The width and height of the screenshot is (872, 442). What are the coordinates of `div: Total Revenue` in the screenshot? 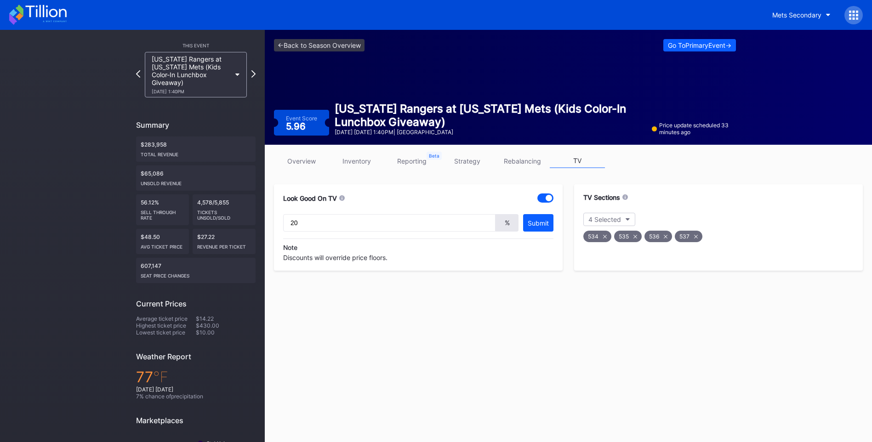 It's located at (196, 153).